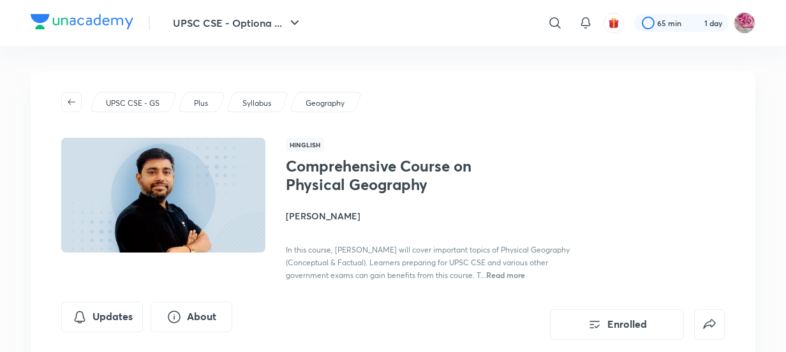  What do you see at coordinates (201, 103) in the screenshot?
I see `p: Plus` at bounding box center [201, 103].